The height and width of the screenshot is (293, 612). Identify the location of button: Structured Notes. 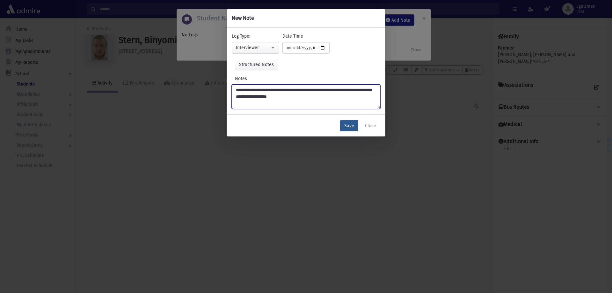
(256, 64).